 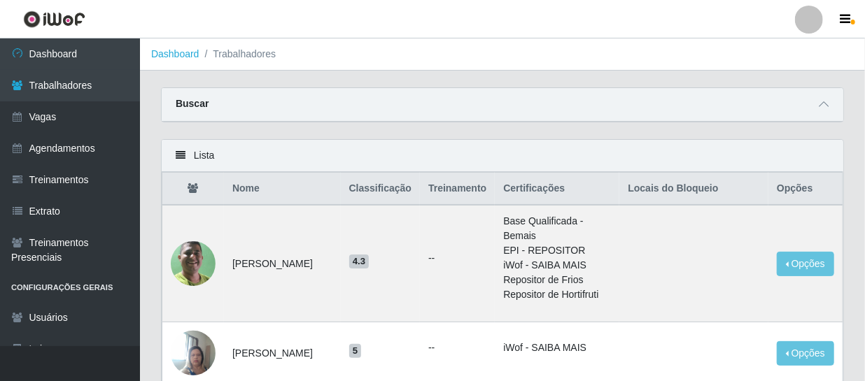 I want to click on span: 5, so click(x=355, y=351).